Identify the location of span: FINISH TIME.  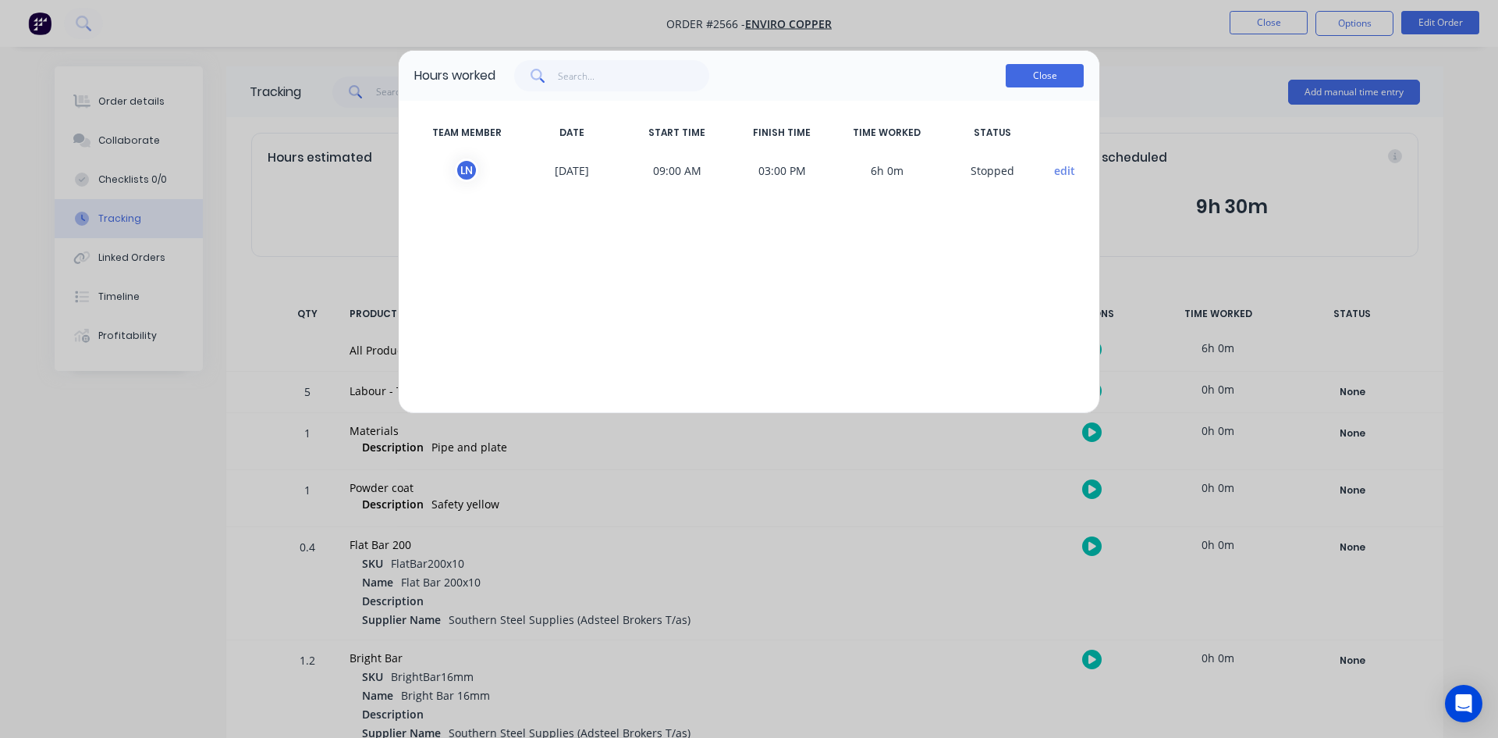
(782, 133).